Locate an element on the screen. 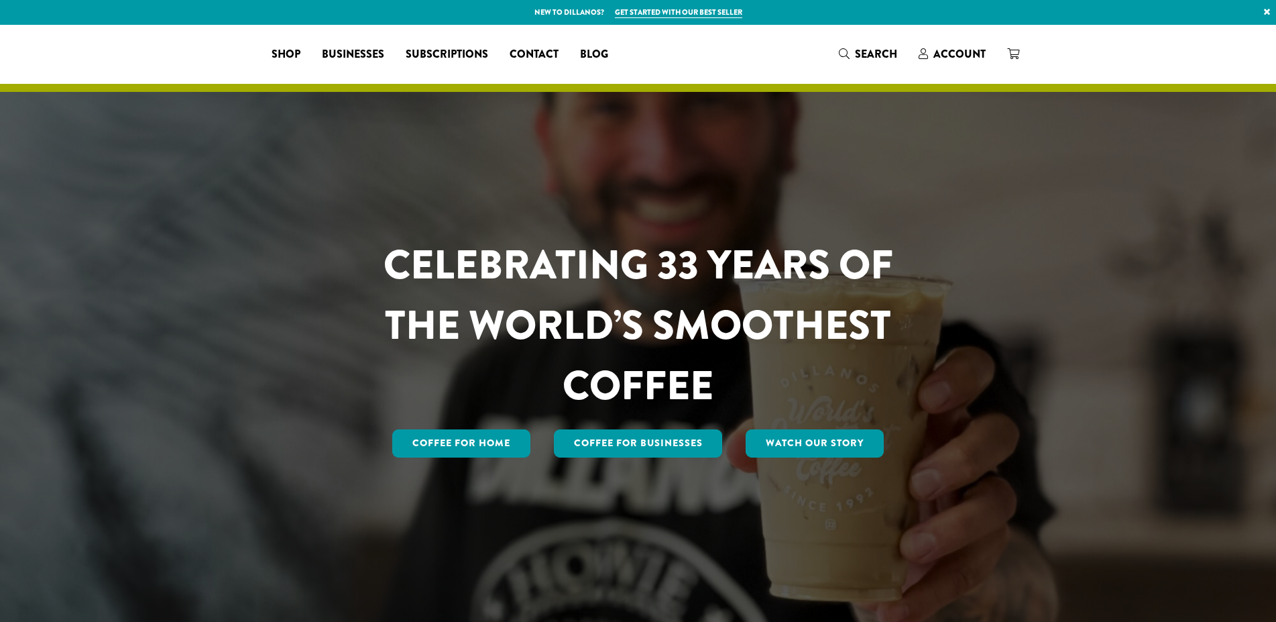 This screenshot has width=1276, height=622. a: Get started with our best seller is located at coordinates (679, 12).